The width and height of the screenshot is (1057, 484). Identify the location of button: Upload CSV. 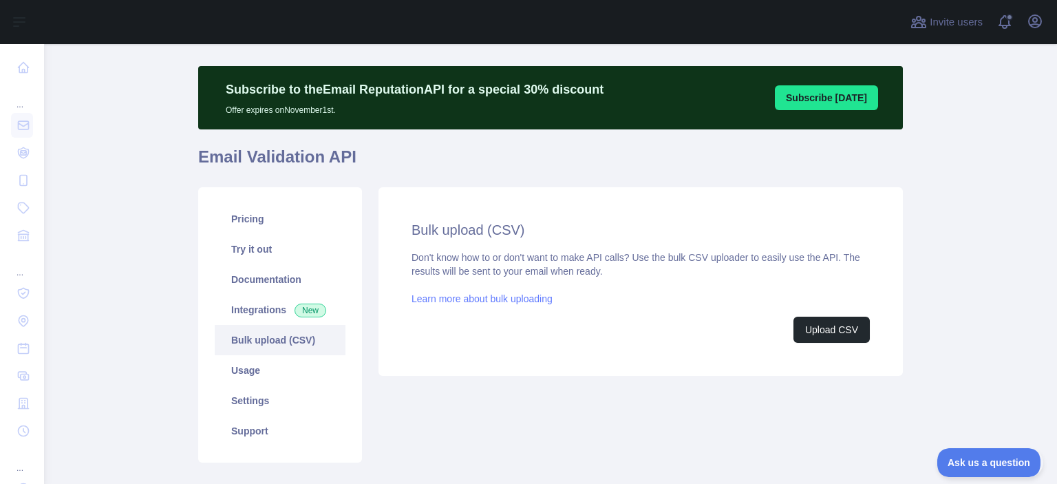
(831, 330).